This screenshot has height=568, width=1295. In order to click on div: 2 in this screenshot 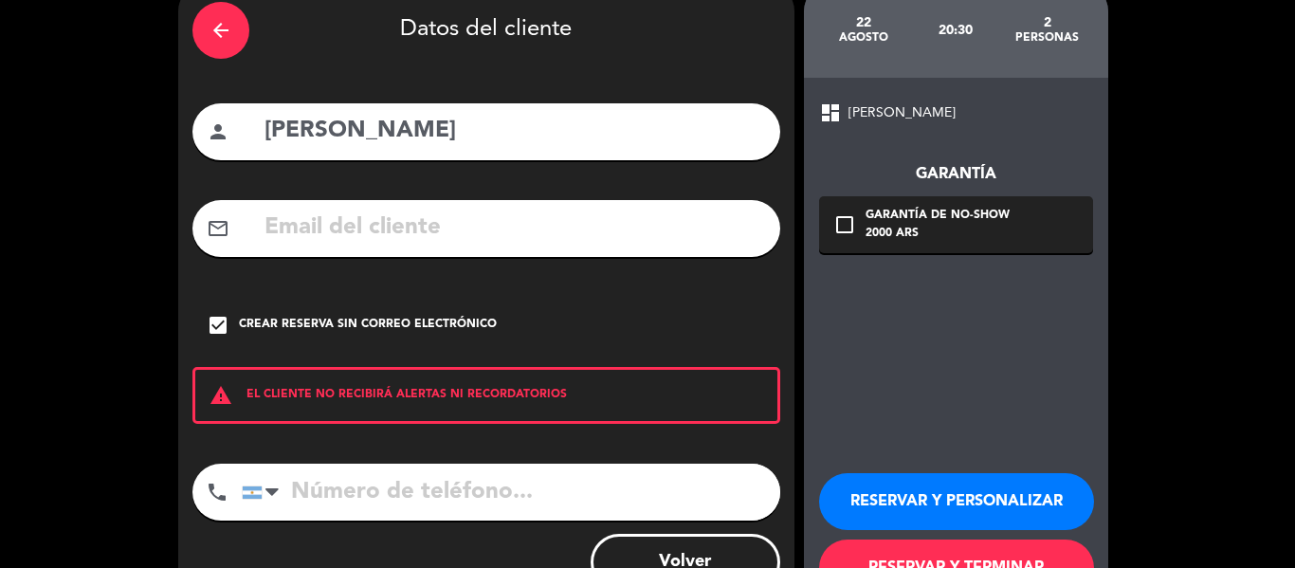, I will do `click(1046, 23)`.